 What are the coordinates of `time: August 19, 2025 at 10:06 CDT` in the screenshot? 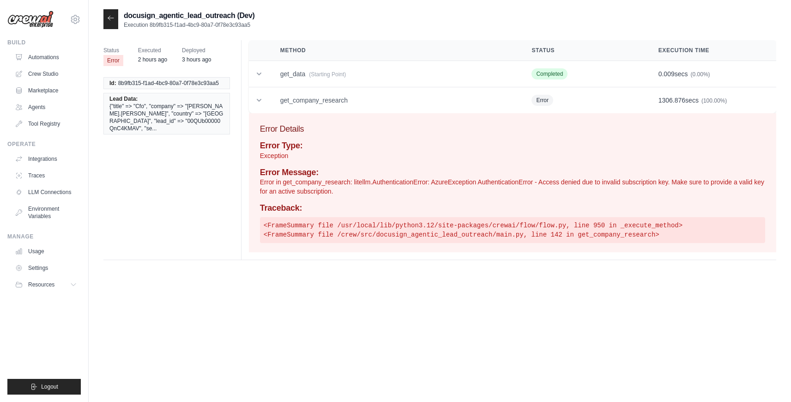 It's located at (196, 60).